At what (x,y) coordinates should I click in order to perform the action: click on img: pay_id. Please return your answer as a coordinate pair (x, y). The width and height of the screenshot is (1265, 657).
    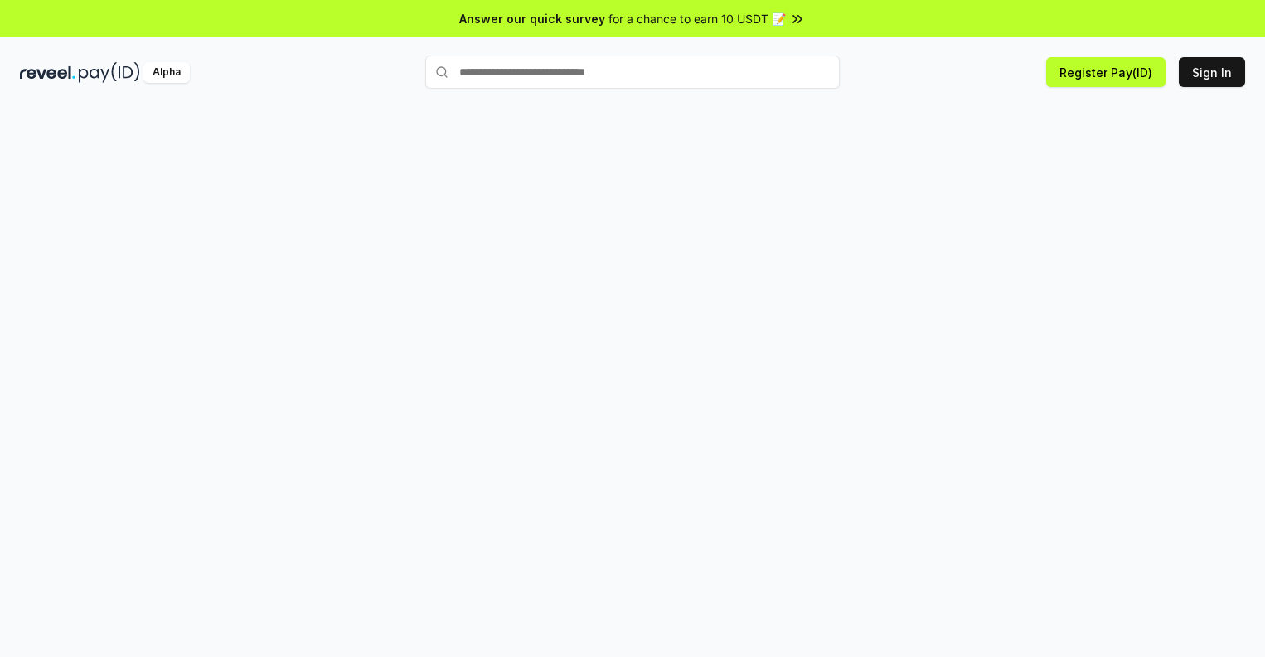
    Looking at the image, I should click on (109, 72).